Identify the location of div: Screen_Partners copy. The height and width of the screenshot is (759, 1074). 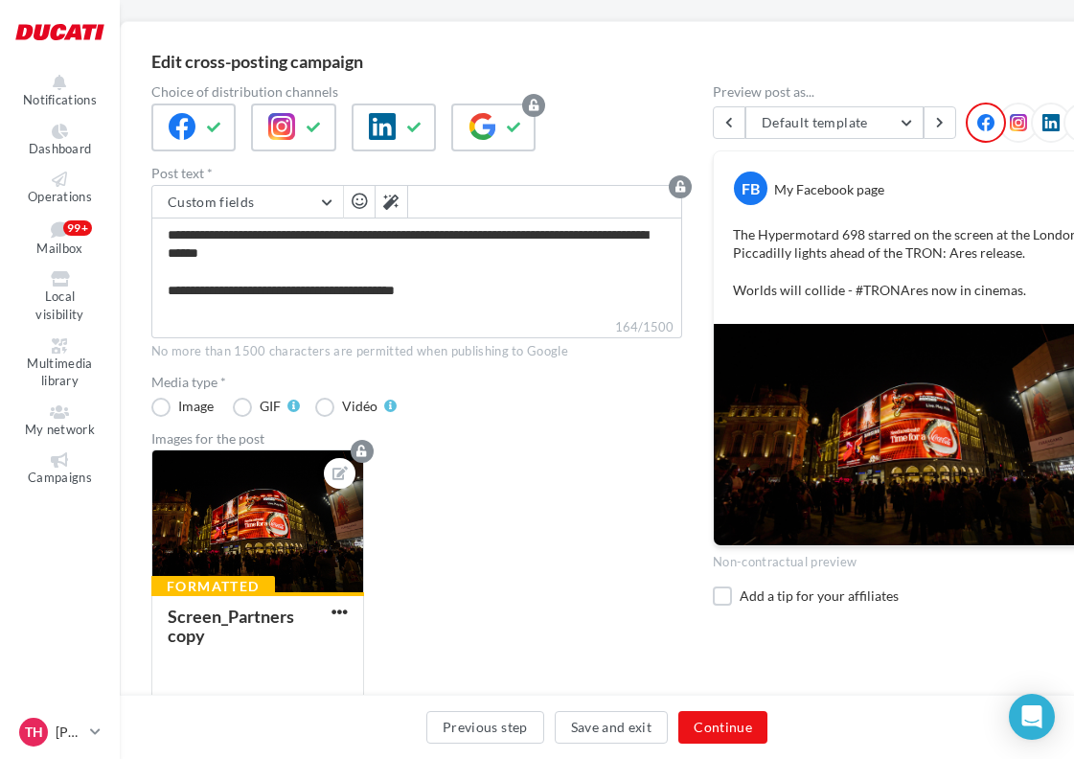
(231, 625).